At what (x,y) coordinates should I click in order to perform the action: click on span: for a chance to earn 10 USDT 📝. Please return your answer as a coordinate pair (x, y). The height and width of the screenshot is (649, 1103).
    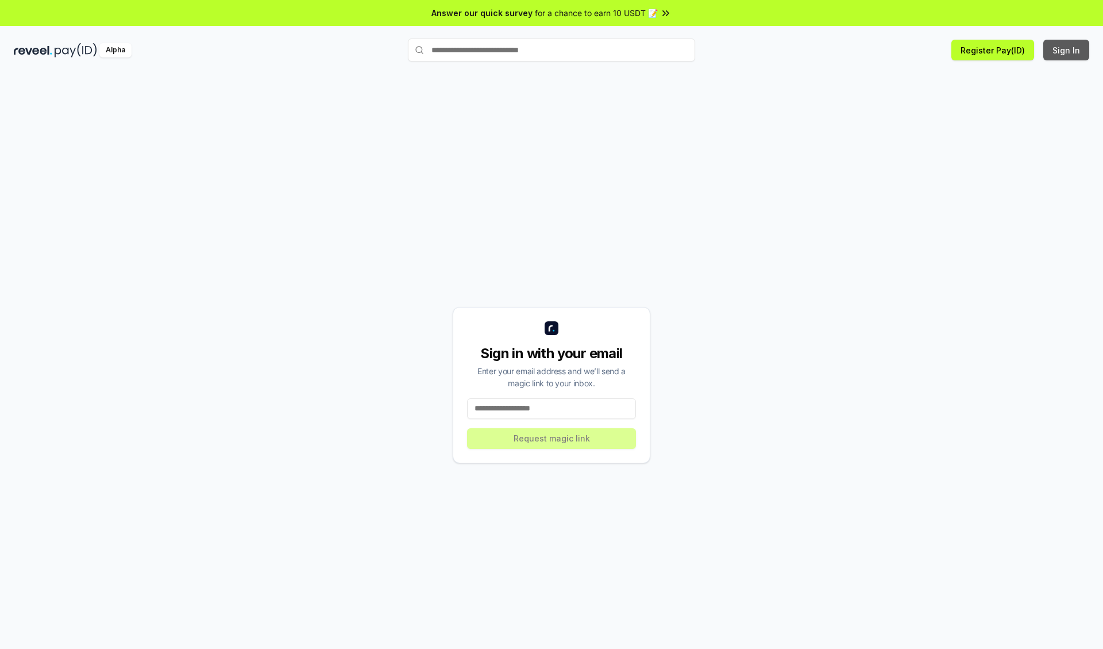
    Looking at the image, I should click on (596, 13).